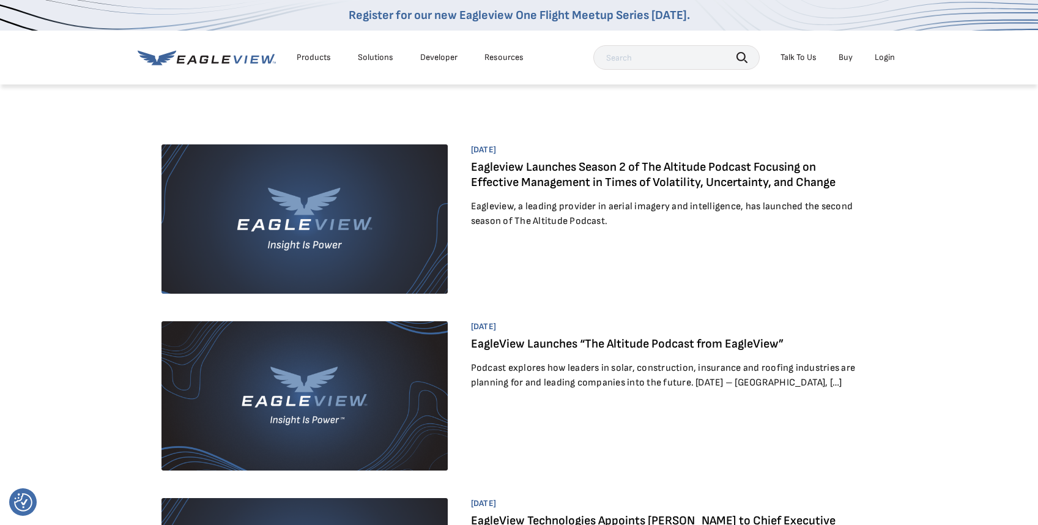 The width and height of the screenshot is (1038, 525). I want to click on img: ev-default-img, so click(305, 219).